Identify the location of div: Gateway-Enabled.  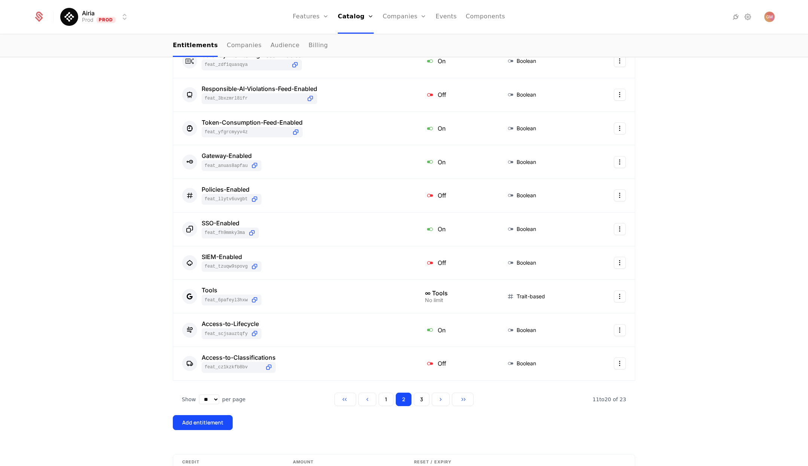
(231, 156).